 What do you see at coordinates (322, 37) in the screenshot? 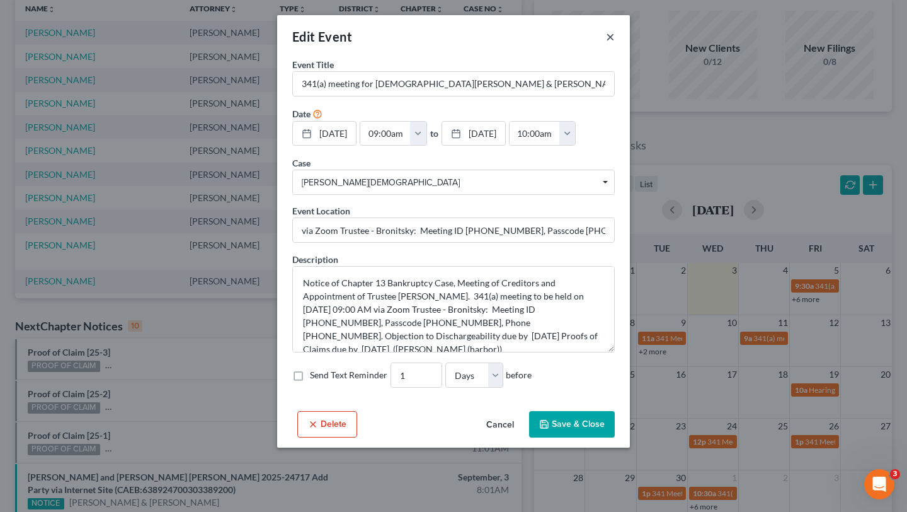
I see `span: Edit Event` at bounding box center [322, 37].